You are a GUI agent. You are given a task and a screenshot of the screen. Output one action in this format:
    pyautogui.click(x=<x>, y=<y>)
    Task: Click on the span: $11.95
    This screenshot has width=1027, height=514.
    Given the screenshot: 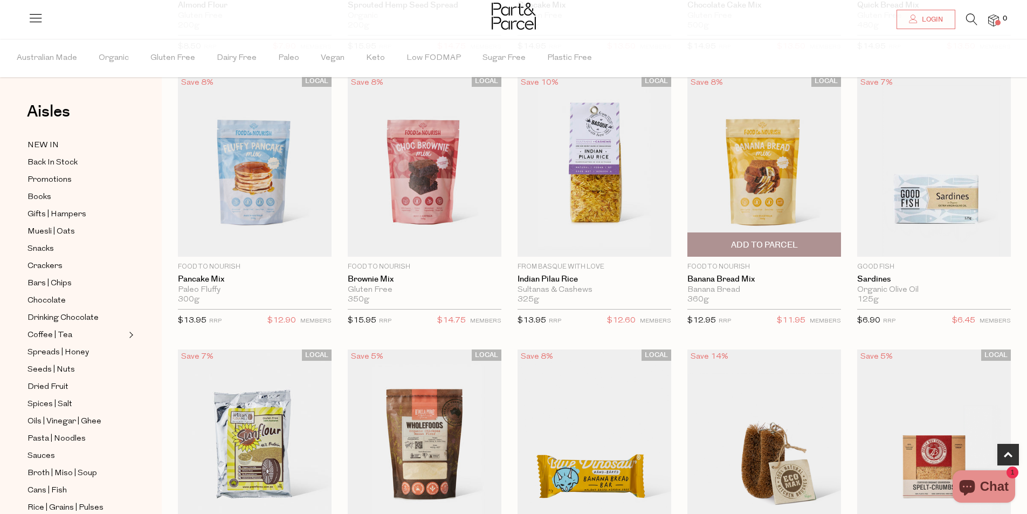 What is the action you would take?
    pyautogui.click(x=791, y=321)
    